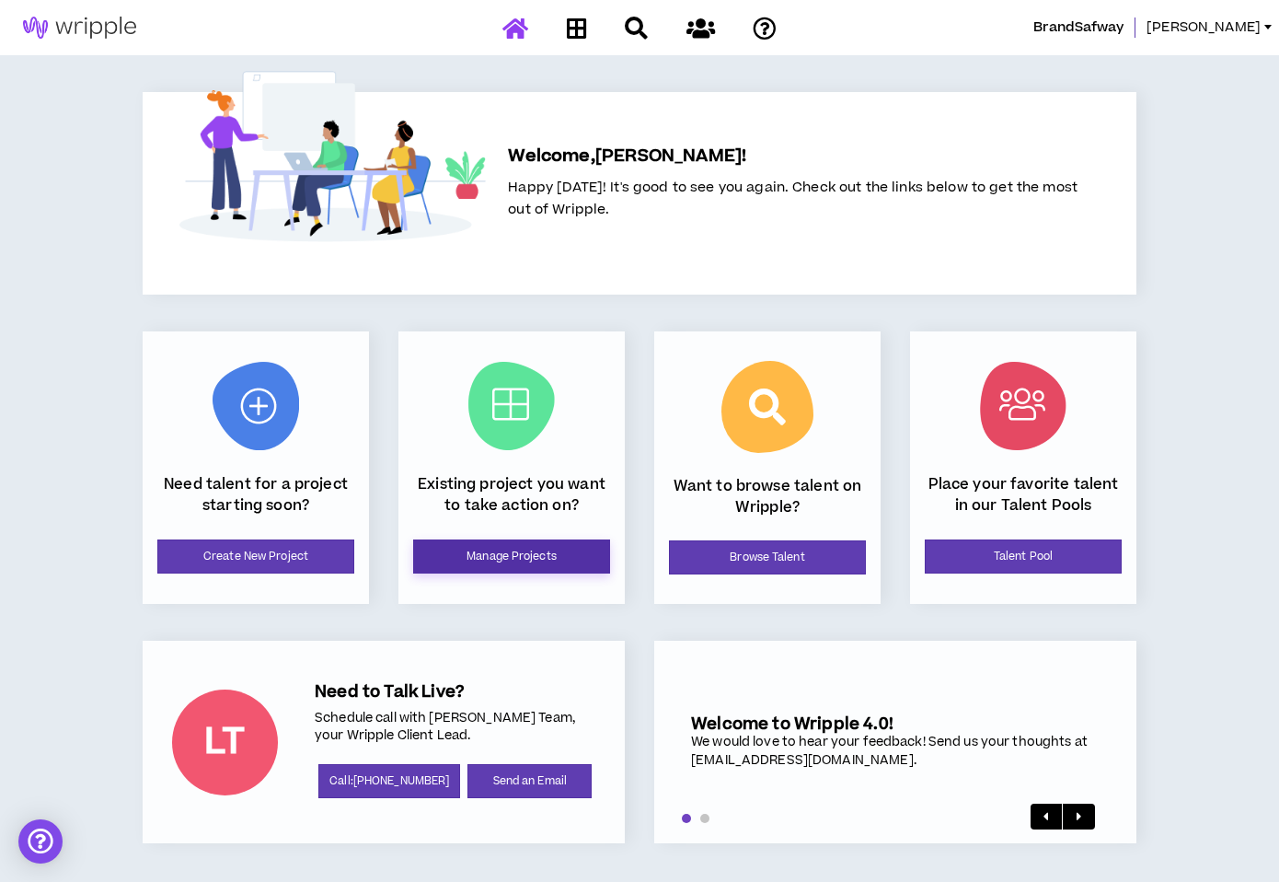  Describe the element at coordinates (768, 557) in the screenshot. I see `a: Browse Talent` at that location.